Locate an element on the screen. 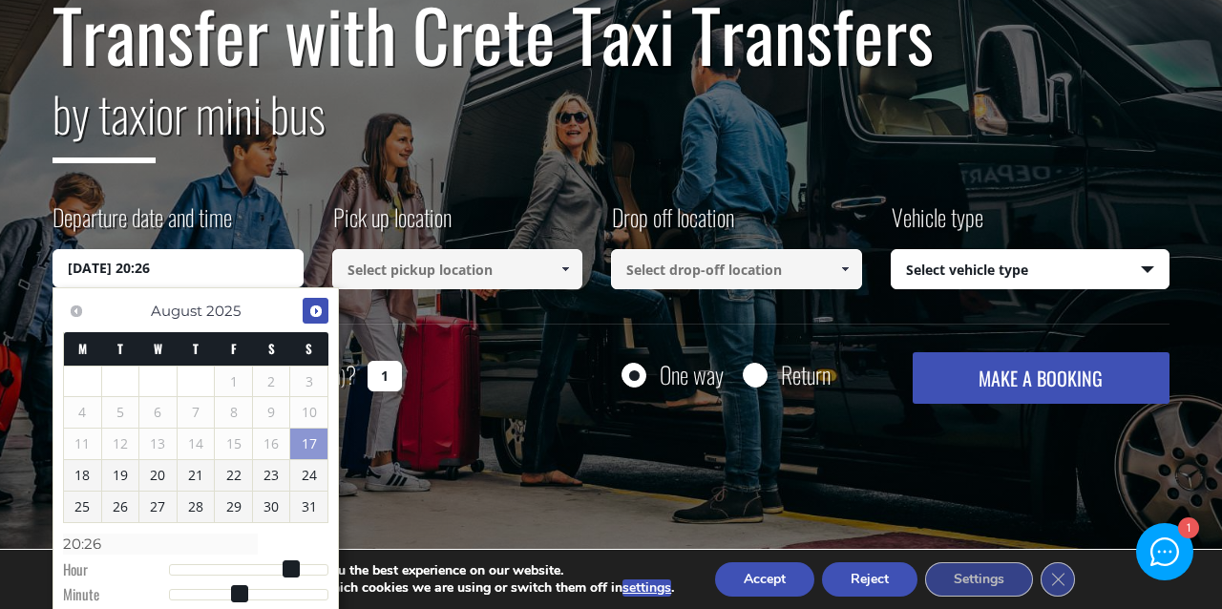 Image resolution: width=1222 pixels, height=609 pixels. a: 30 is located at coordinates (271, 507).